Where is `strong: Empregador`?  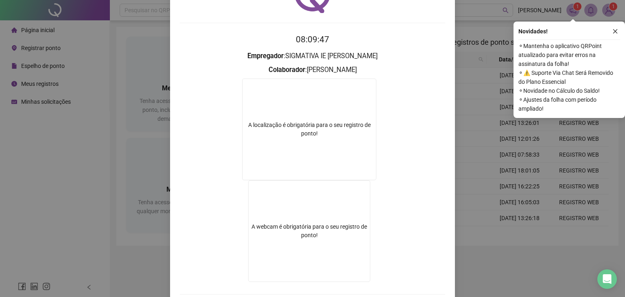 strong: Empregador is located at coordinates (265, 56).